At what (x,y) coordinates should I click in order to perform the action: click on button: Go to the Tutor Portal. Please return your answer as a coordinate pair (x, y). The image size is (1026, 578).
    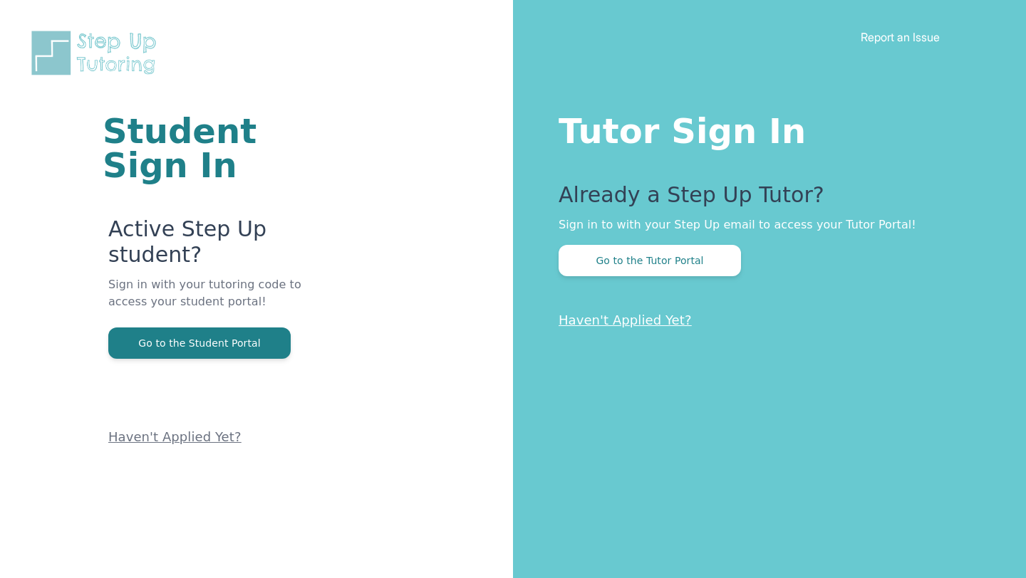
    Looking at the image, I should click on (650, 261).